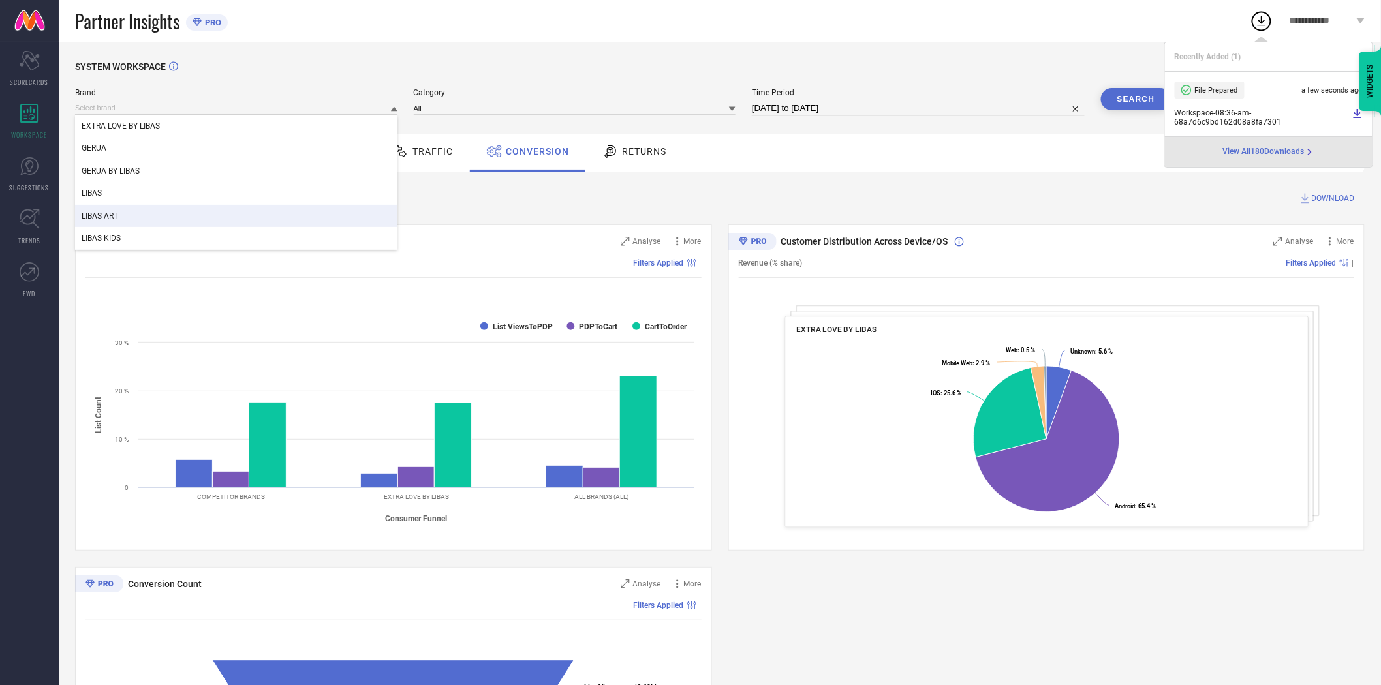 The width and height of the screenshot is (1381, 685). What do you see at coordinates (946, 393) in the screenshot?
I see `text: : 25.6 %` at bounding box center [946, 393].